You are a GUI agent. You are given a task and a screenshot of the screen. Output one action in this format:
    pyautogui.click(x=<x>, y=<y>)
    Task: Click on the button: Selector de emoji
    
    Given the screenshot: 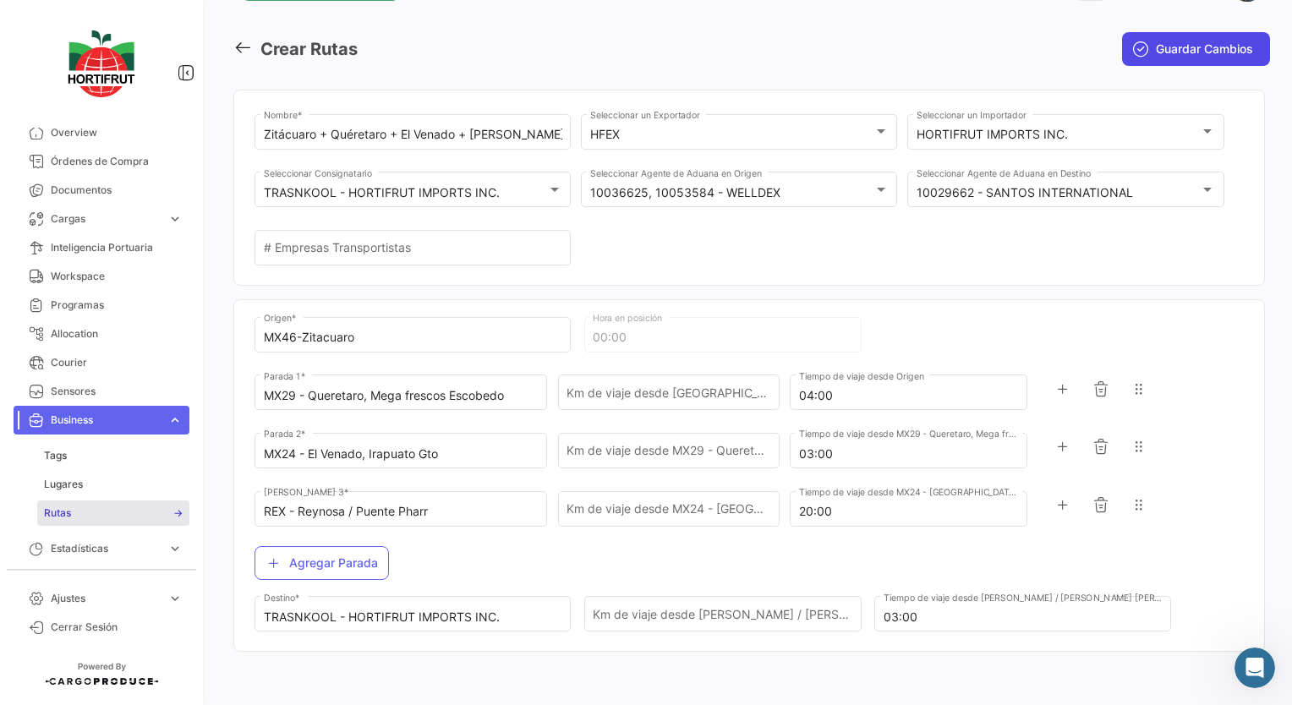 What is the action you would take?
    pyautogui.click(x=33, y=560)
    